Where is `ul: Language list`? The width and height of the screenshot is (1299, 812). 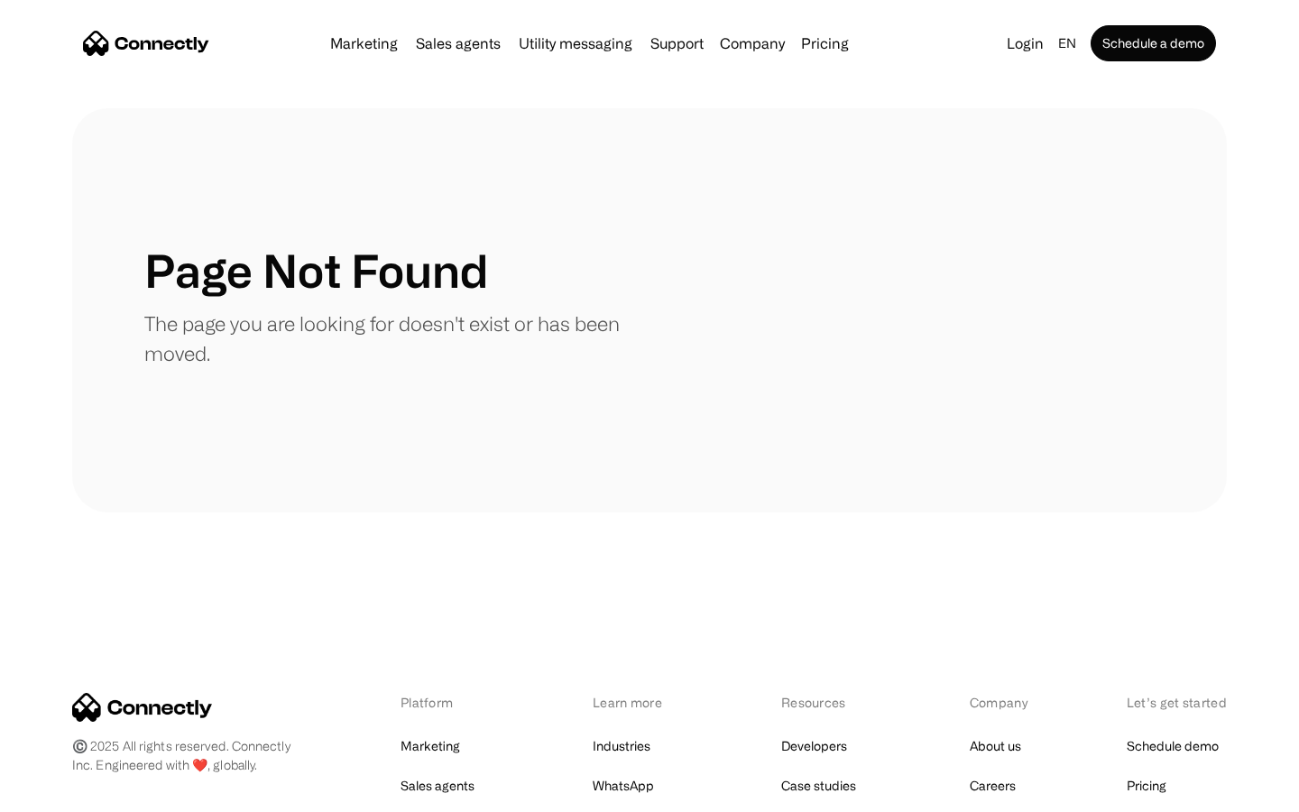 ul: Language list is located at coordinates (72, 793).